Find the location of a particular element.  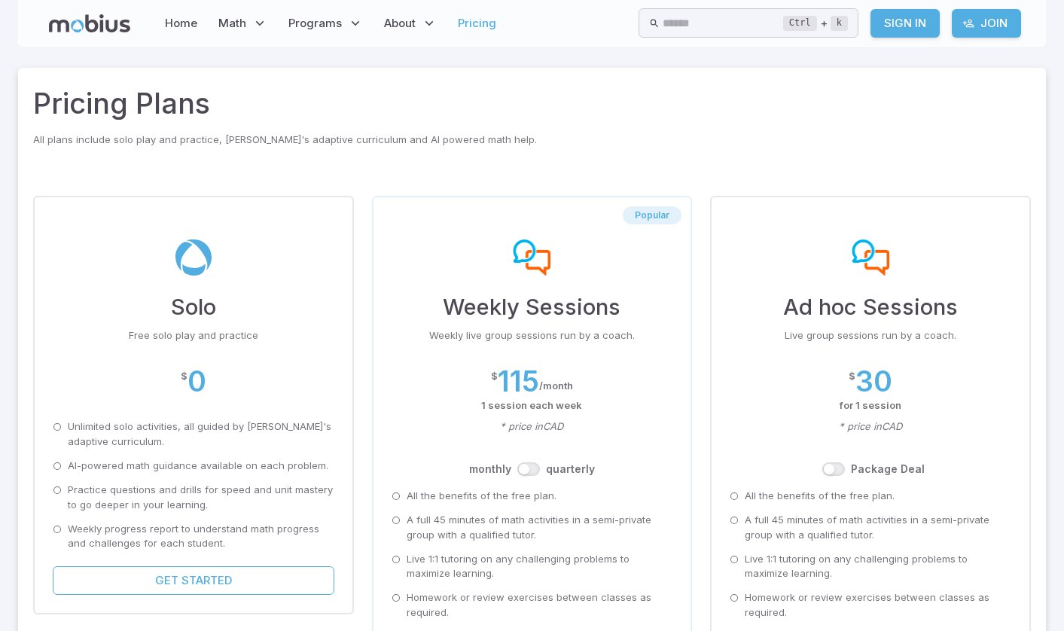

img: solo-plan-img is located at coordinates (193, 257).